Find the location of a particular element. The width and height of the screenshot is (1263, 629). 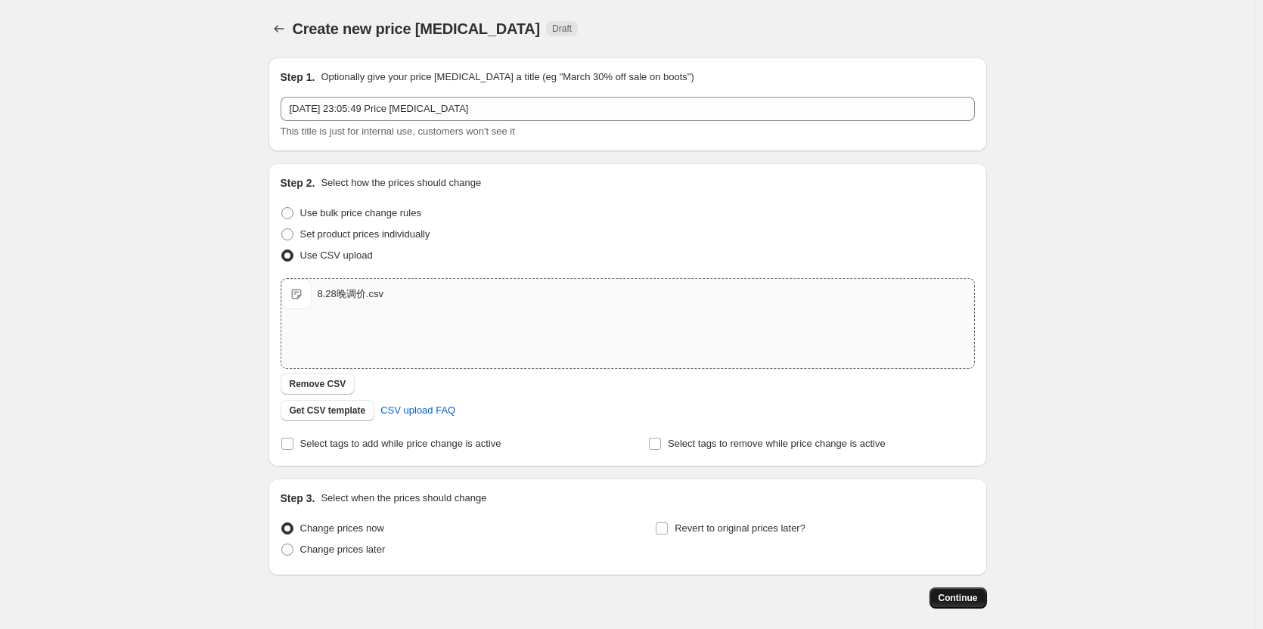

span: This title is just for internal use, customers won't see it is located at coordinates (398, 131).